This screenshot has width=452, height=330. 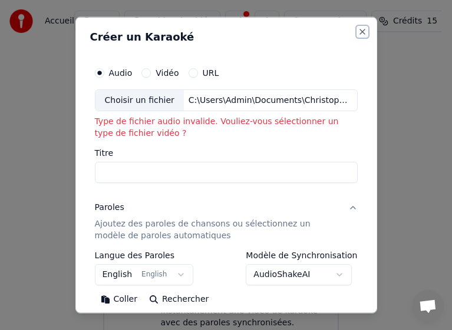 What do you see at coordinates (226, 37) in the screenshot?
I see `h2: Créer un Karaoké` at bounding box center [226, 37].